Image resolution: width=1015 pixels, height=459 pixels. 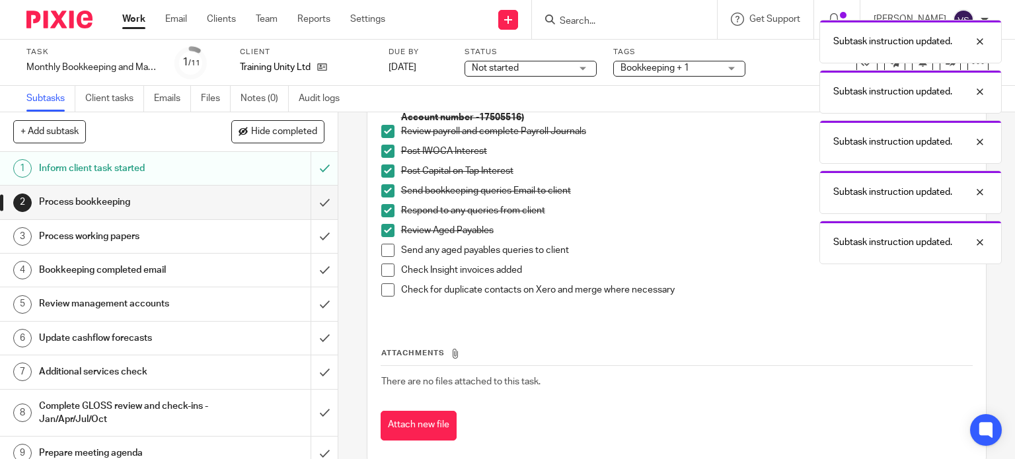 What do you see at coordinates (687, 231) in the screenshot?
I see `p: Review Aged Payables` at bounding box center [687, 231].